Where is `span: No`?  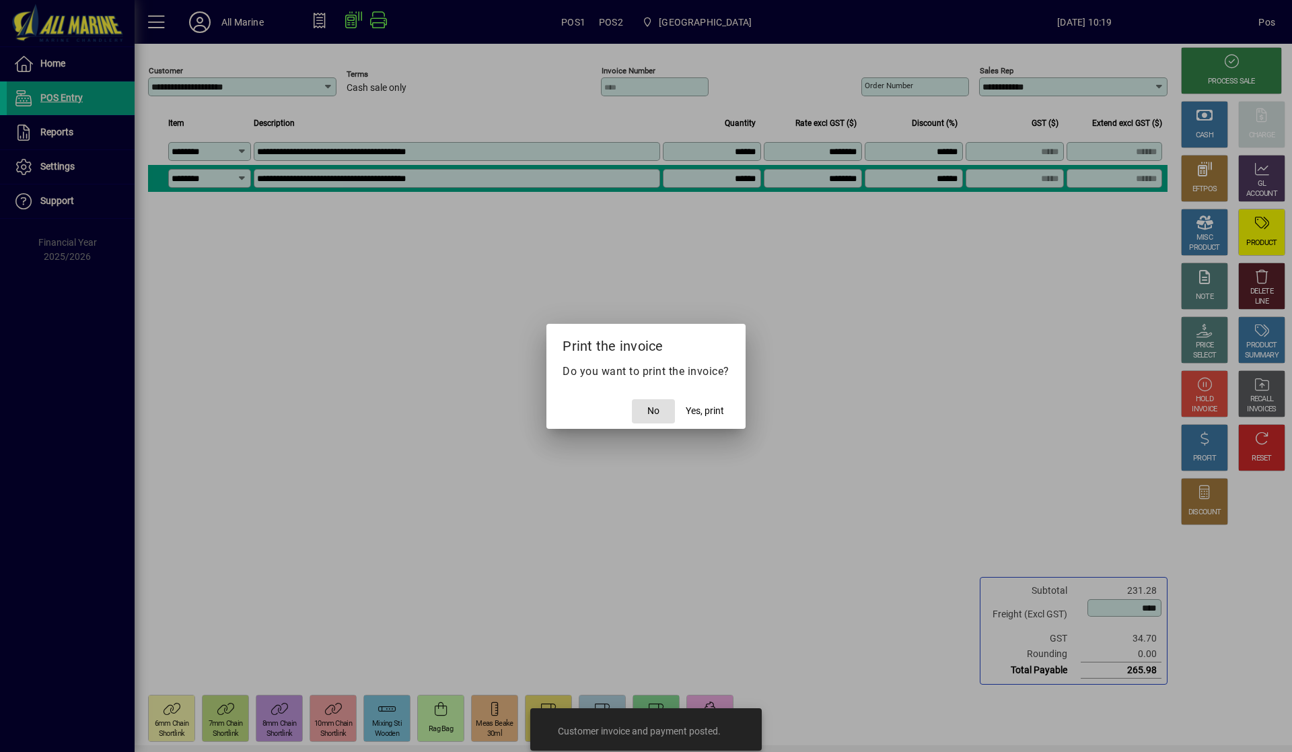
span: No is located at coordinates (654, 411).